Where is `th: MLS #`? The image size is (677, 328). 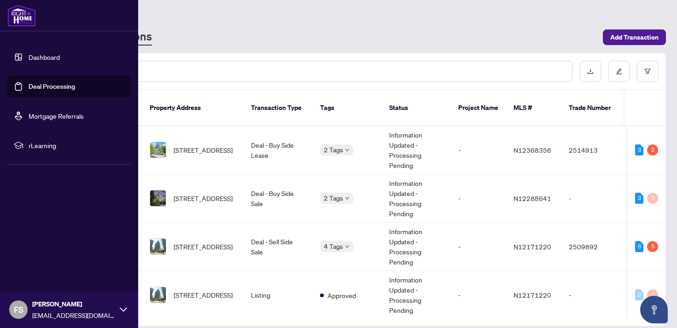
th: MLS # is located at coordinates (533, 108).